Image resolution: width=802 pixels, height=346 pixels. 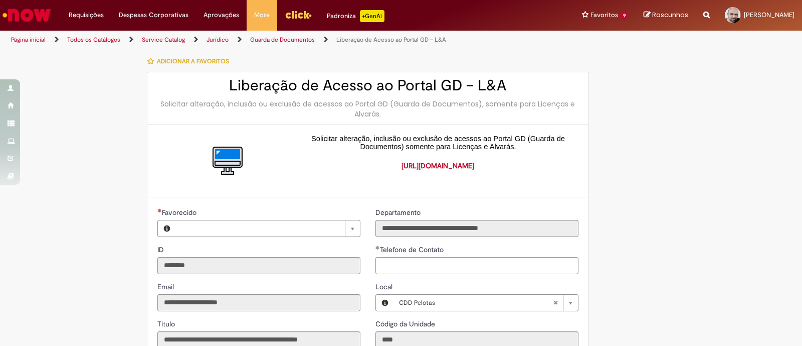 I want to click on img: Liberação de Acesso ao Portal GD – L&A, so click(x=228, y=160).